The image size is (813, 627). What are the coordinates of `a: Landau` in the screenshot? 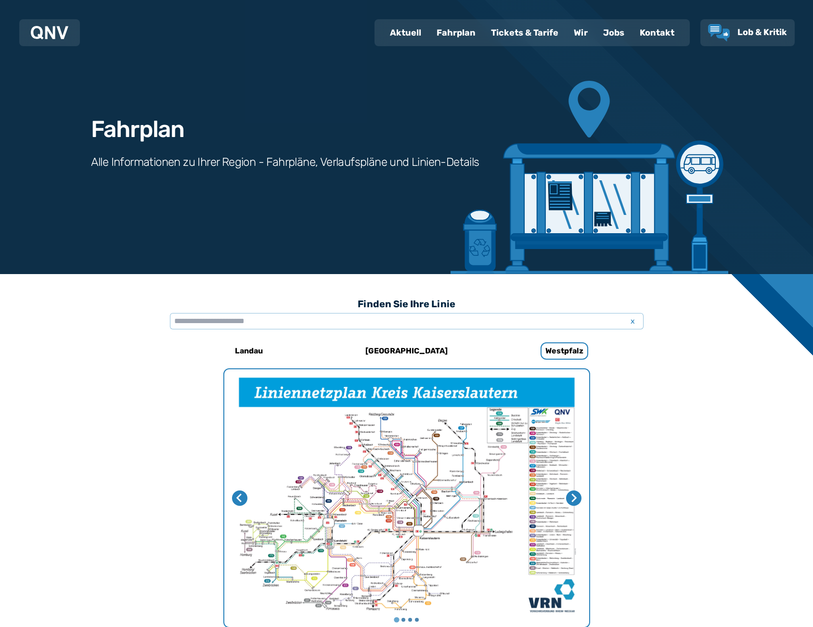 It's located at (249, 351).